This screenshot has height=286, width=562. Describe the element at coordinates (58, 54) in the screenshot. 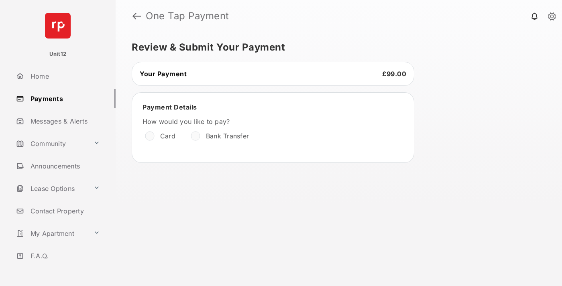

I see `p: Unit12` at that location.